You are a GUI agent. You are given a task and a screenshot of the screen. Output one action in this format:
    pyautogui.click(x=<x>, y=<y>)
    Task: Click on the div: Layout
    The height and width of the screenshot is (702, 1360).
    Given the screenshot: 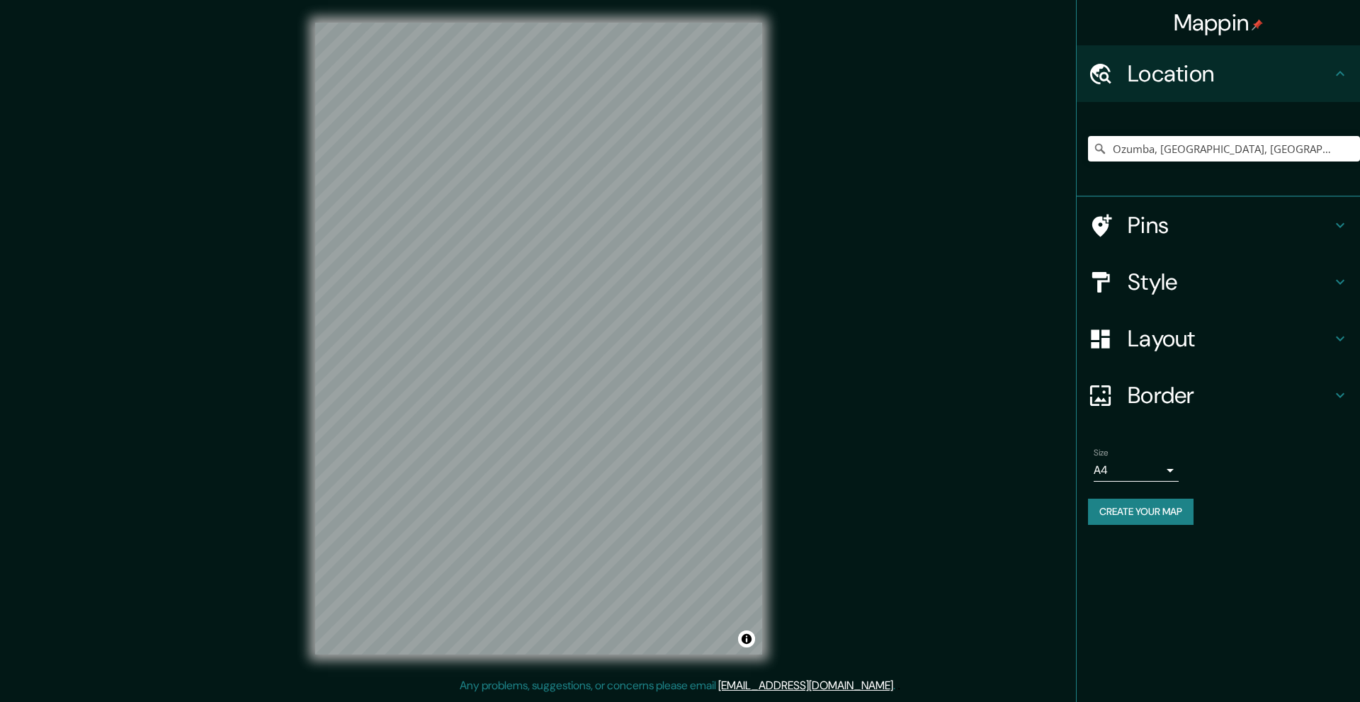 What is the action you would take?
    pyautogui.click(x=1218, y=338)
    